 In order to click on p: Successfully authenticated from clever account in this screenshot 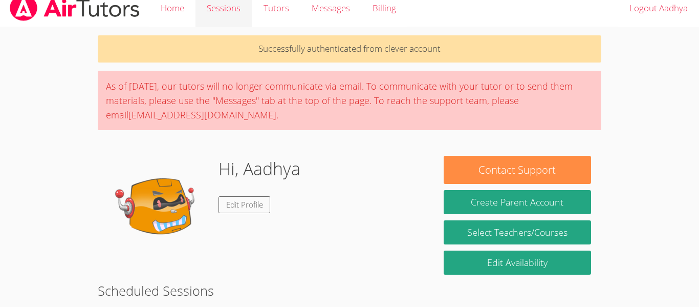, I will do `click(350, 49)`.